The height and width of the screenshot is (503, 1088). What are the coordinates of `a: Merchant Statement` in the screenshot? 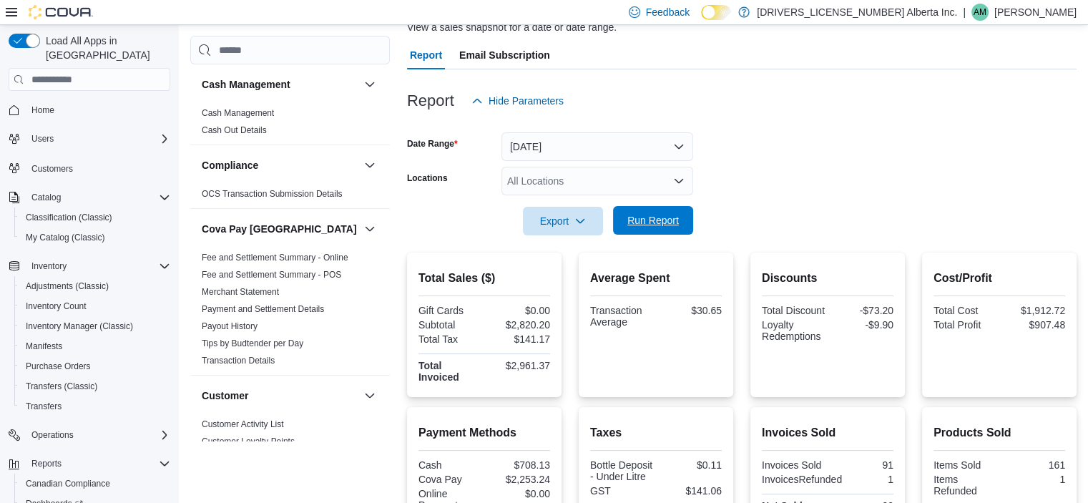 It's located at (240, 292).